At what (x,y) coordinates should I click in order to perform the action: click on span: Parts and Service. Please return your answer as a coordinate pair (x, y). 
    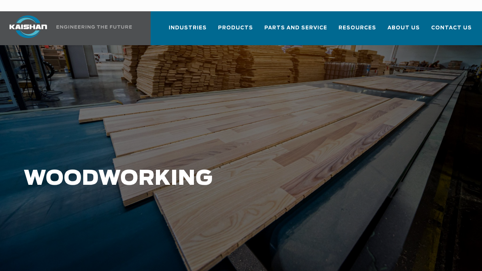
    Looking at the image, I should click on (296, 28).